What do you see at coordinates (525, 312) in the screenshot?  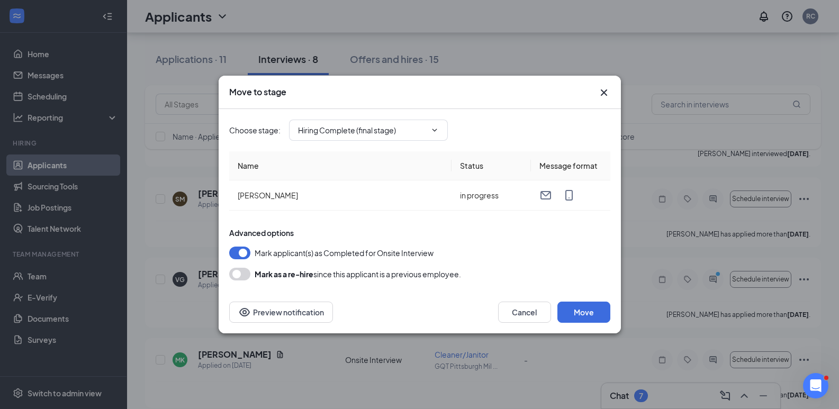 I see `button: Cancel` at bounding box center [525, 312].